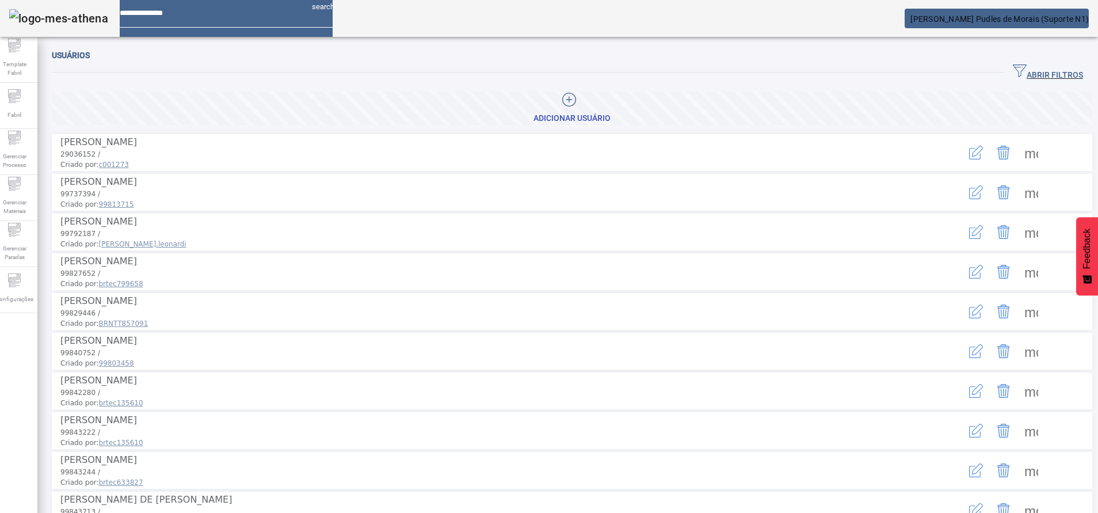 This screenshot has width=1098, height=513. Describe the element at coordinates (14, 114) in the screenshot. I see `span: Fabril` at that location.